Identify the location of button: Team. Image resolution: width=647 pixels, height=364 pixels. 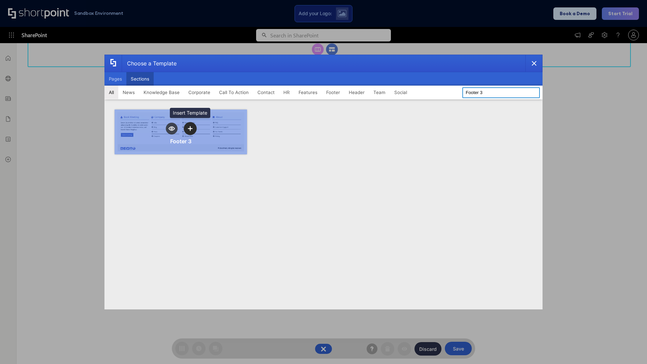
(380, 92).